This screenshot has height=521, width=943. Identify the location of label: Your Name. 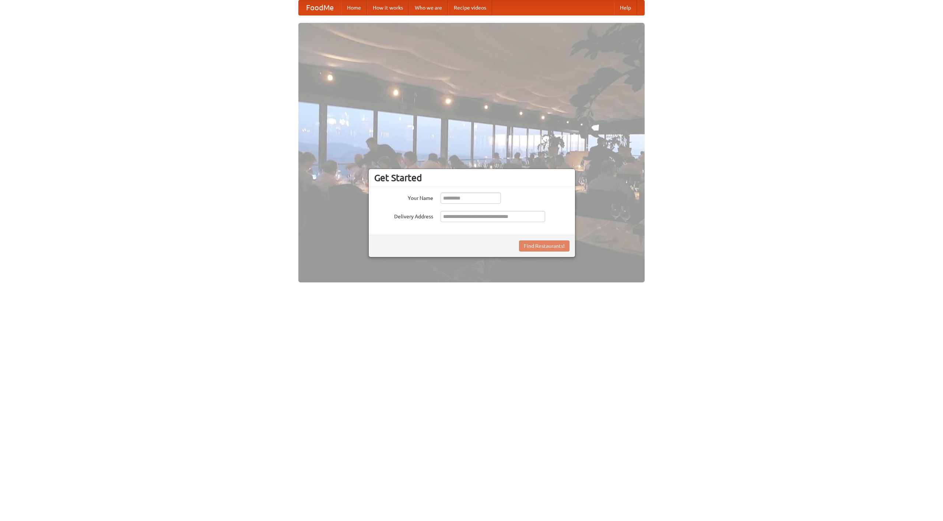
(404, 197).